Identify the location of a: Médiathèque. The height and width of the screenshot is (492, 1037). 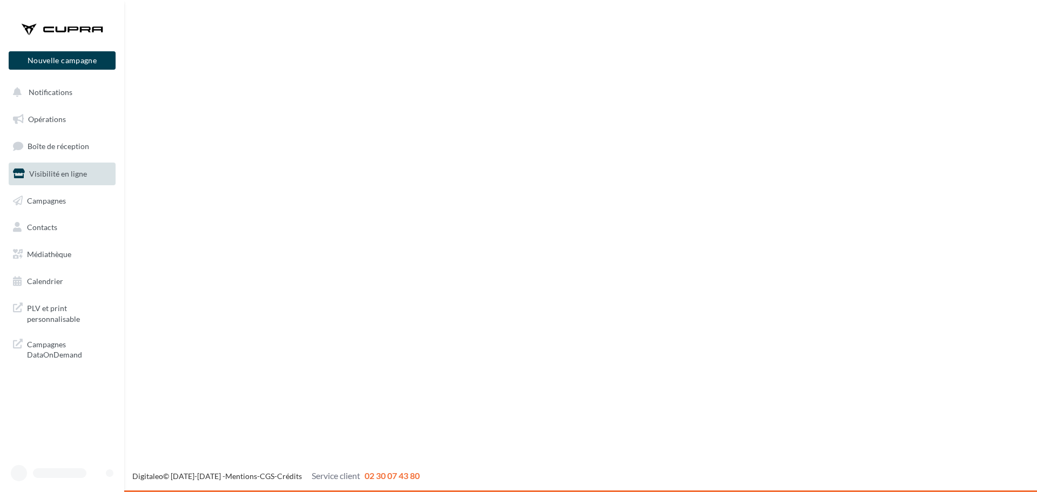
(62, 254).